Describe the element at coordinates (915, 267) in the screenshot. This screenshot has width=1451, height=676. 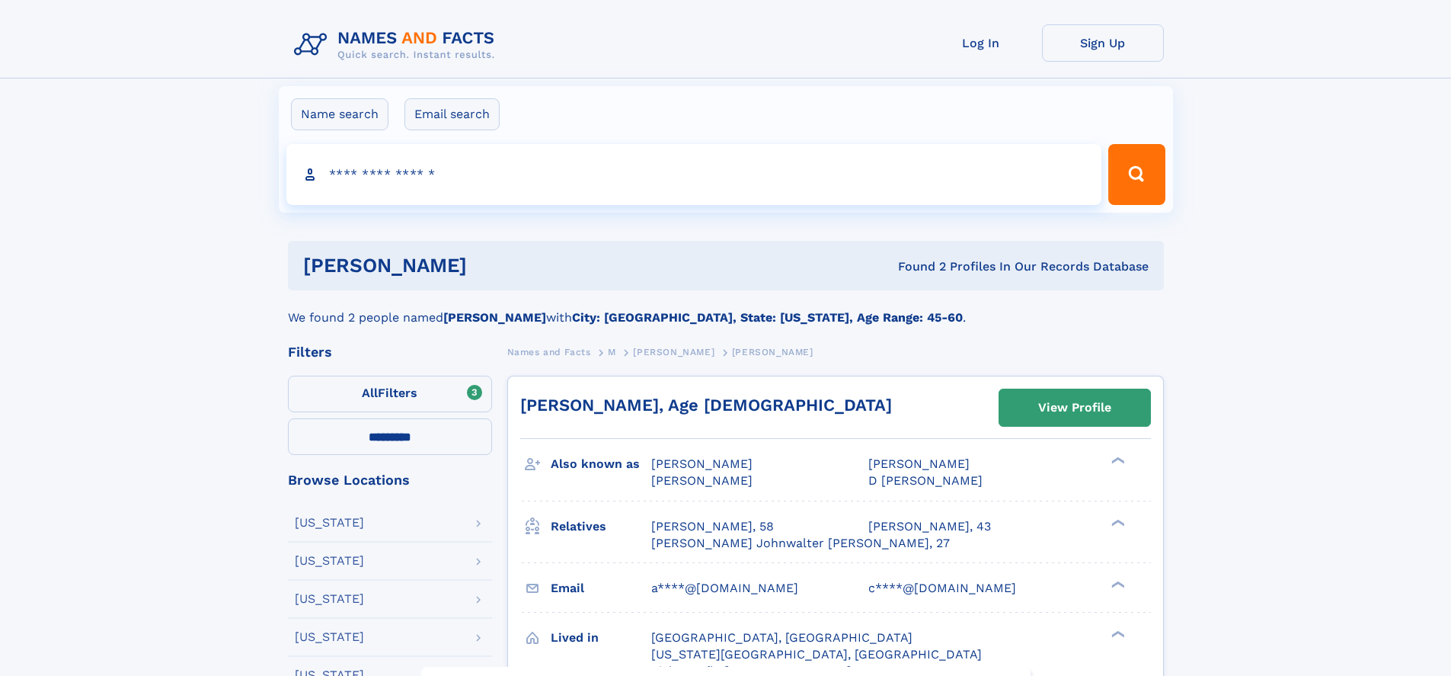
I see `div: Found 2 Profiles In Our Records Database` at that location.